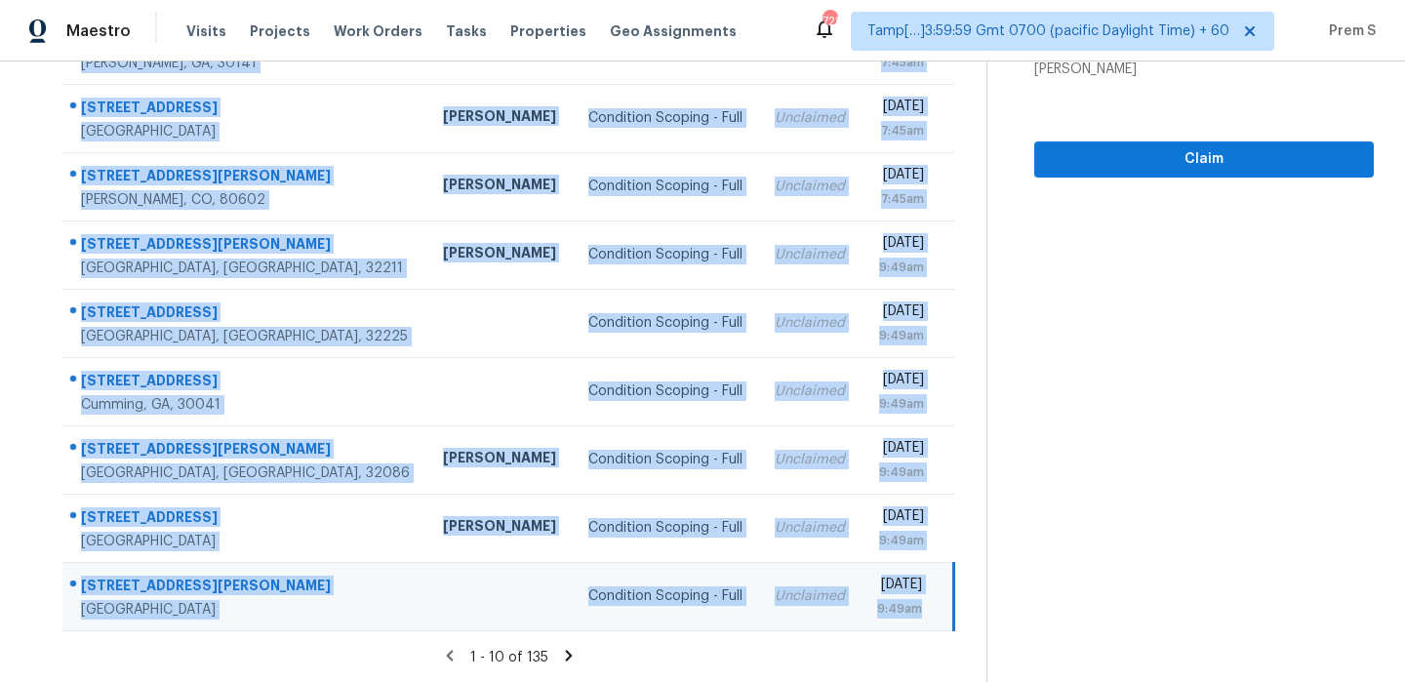 This screenshot has width=1405, height=682. What do you see at coordinates (673, 31) in the screenshot?
I see `span: Geo Assignments` at bounding box center [673, 31].